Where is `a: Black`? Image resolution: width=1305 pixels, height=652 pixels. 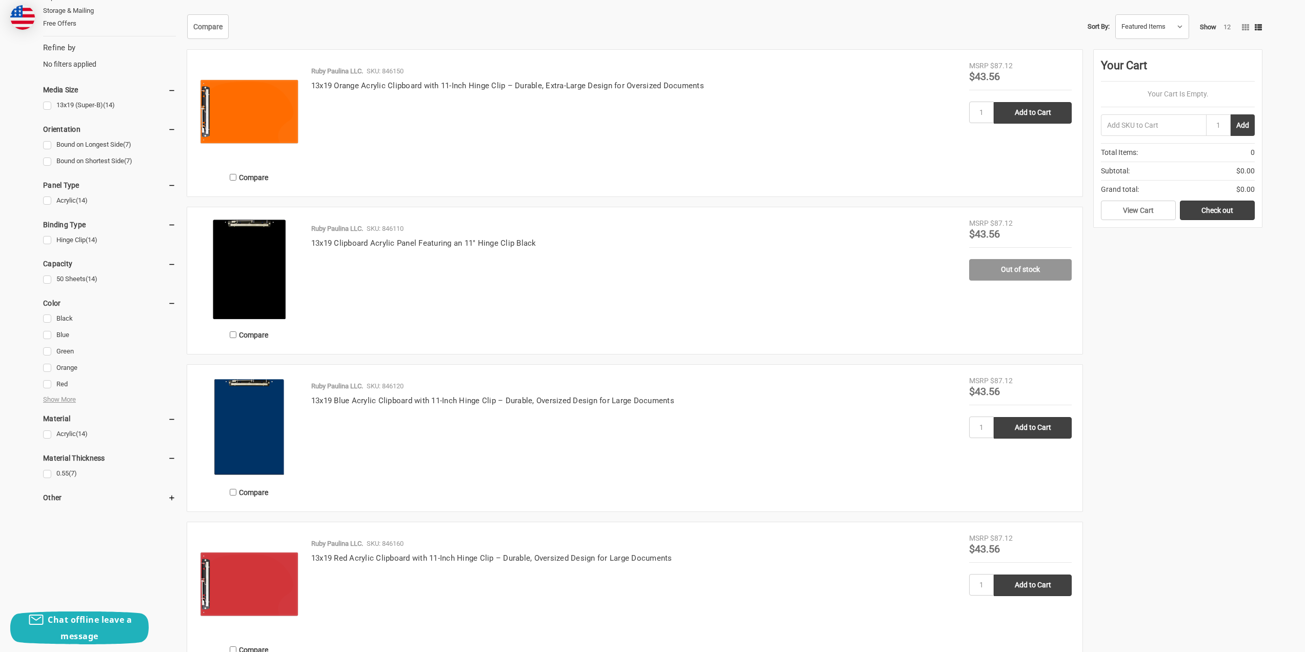
a: Black is located at coordinates (109, 319).